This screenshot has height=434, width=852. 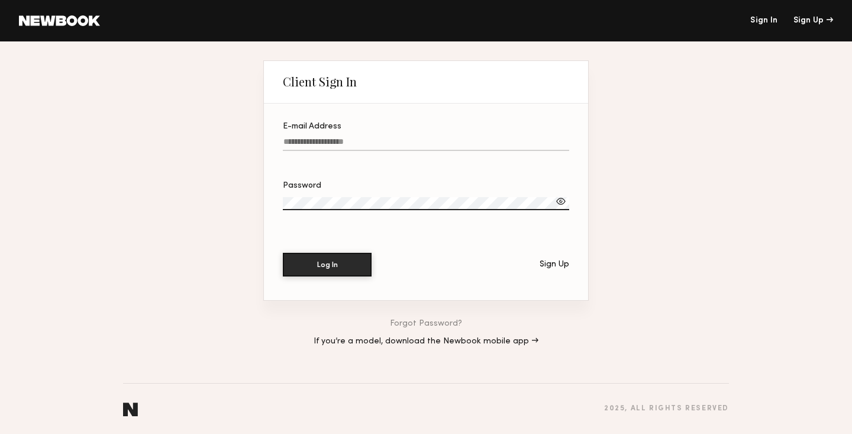 I want to click on div: E-mail Address, so click(x=426, y=127).